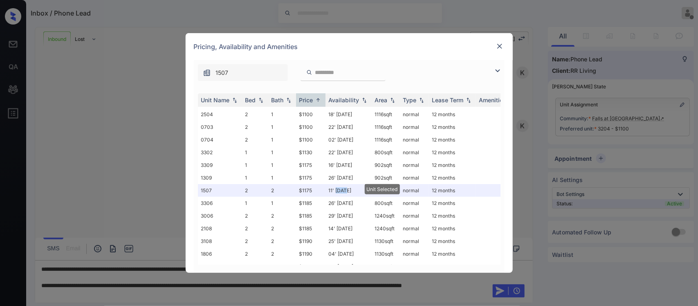 This screenshot has width=698, height=306. I want to click on div: Unit Name, so click(215, 100).